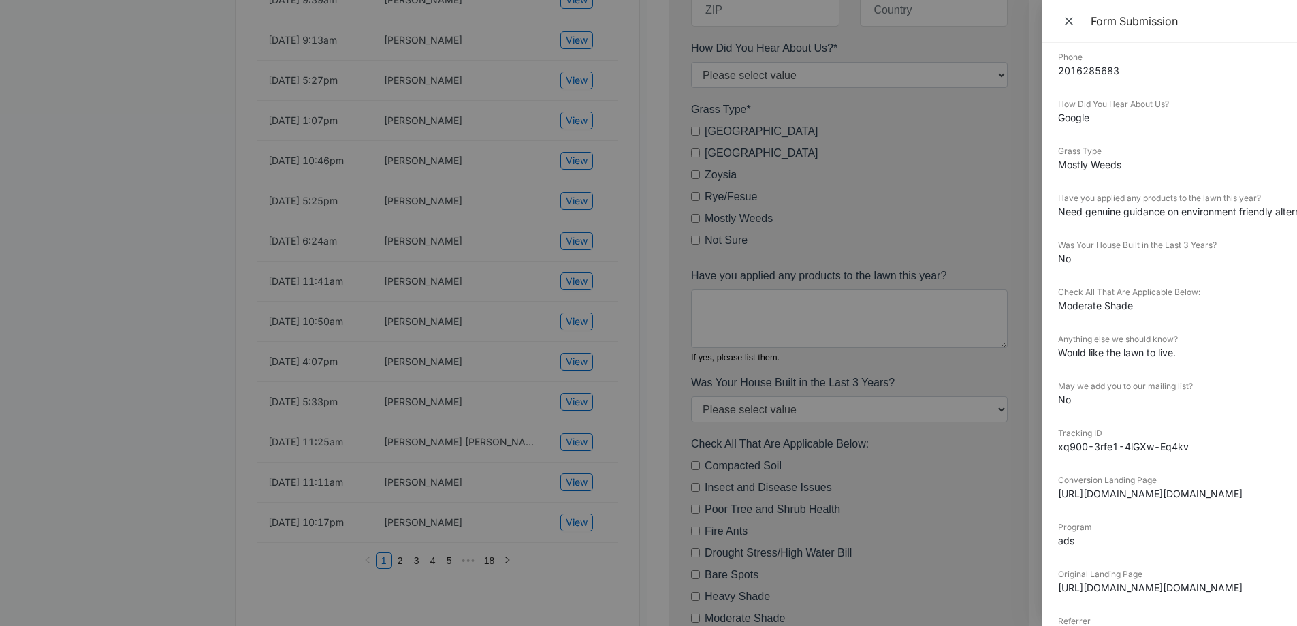 Image resolution: width=1297 pixels, height=626 pixels. Describe the element at coordinates (1169, 211) in the screenshot. I see `dd: Need genuine guidance on environment friendly alternatives.` at that location.